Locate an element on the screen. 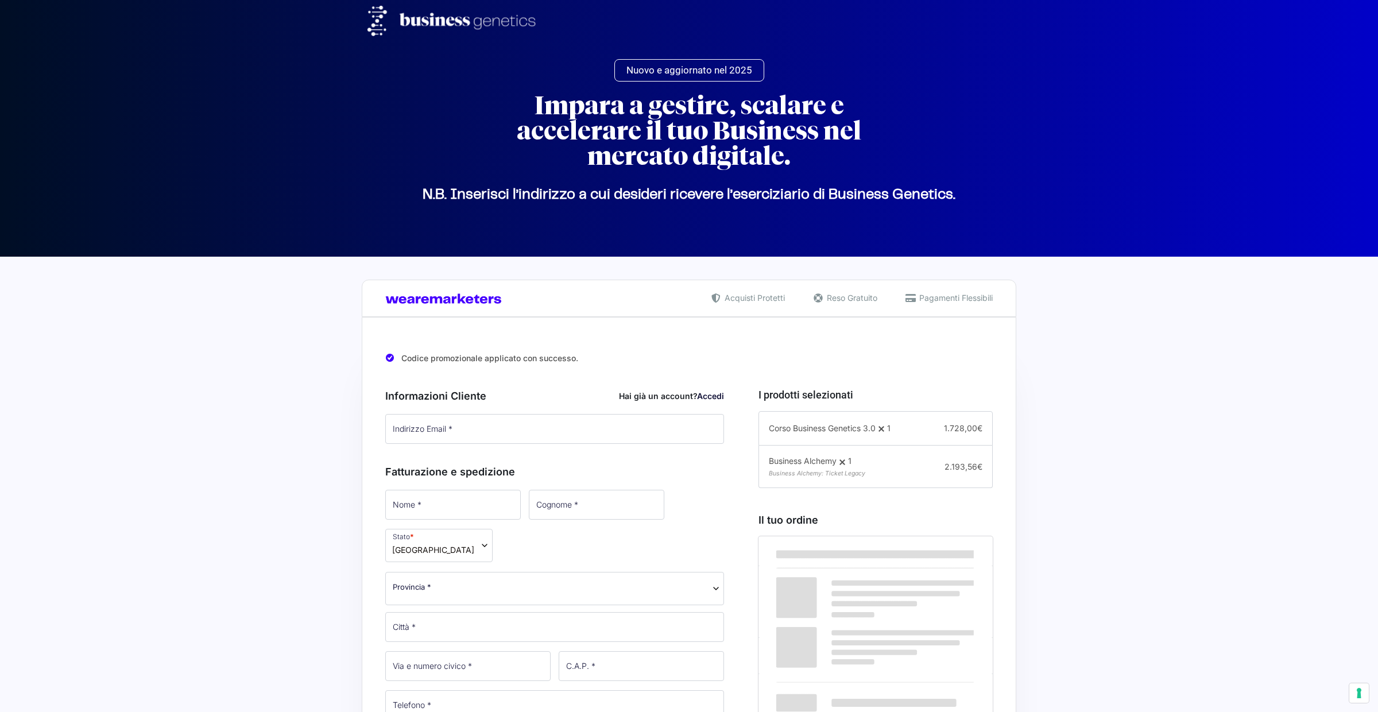  h3: Fatturazione e spedizione is located at coordinates (555, 471).